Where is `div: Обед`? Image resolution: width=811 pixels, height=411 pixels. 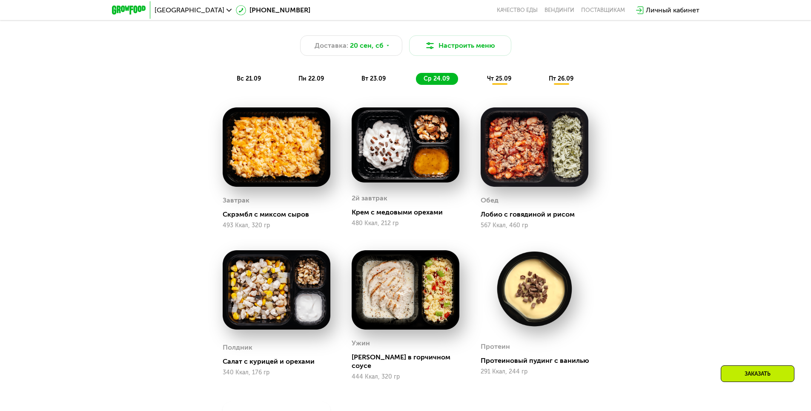
div: Обед is located at coordinates (490, 200).